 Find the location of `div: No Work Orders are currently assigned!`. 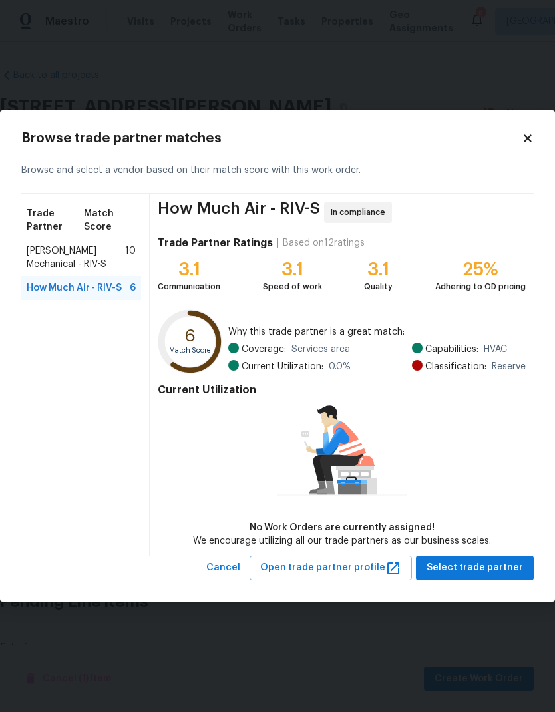

div: No Work Orders are currently assigned! is located at coordinates (342, 528).